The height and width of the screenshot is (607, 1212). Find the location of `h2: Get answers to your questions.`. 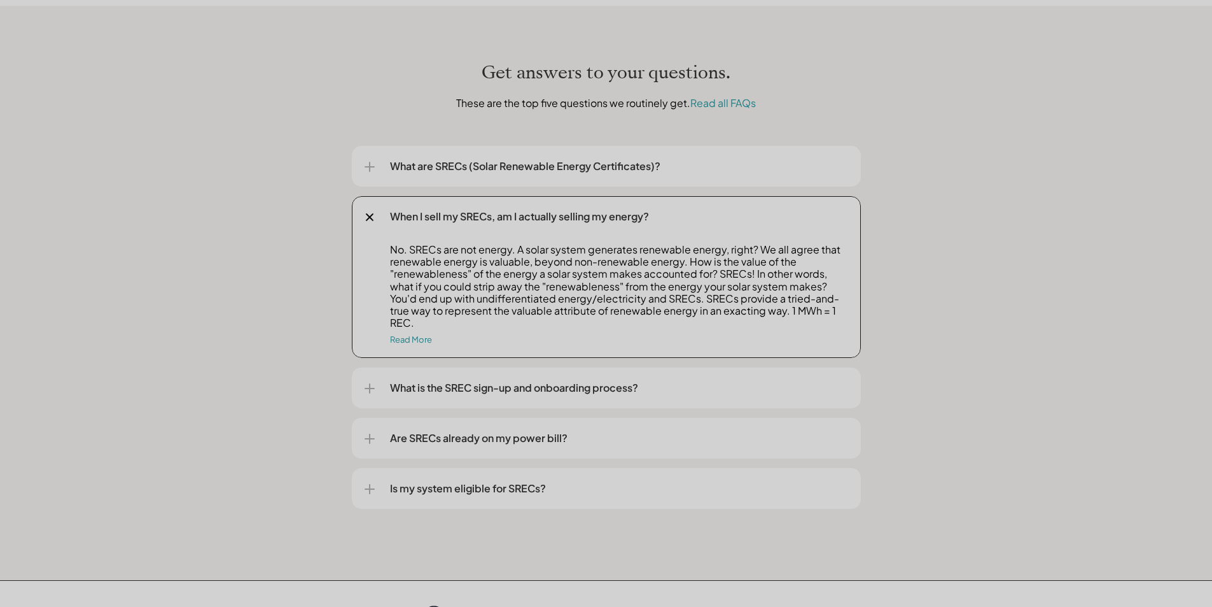

h2: Get answers to your questions. is located at coordinates (607, 73).